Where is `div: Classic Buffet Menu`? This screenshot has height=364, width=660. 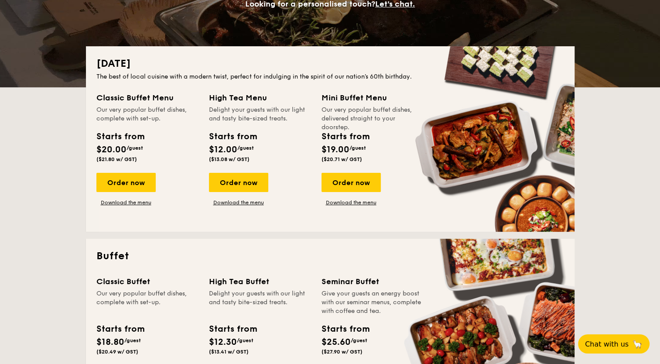 div: Classic Buffet Menu is located at coordinates (147, 98).